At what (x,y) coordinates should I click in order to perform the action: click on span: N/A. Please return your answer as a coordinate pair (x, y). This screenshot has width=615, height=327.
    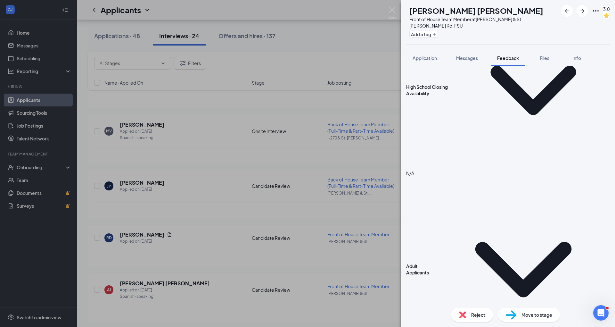
    Looking at the image, I should click on (410, 173).